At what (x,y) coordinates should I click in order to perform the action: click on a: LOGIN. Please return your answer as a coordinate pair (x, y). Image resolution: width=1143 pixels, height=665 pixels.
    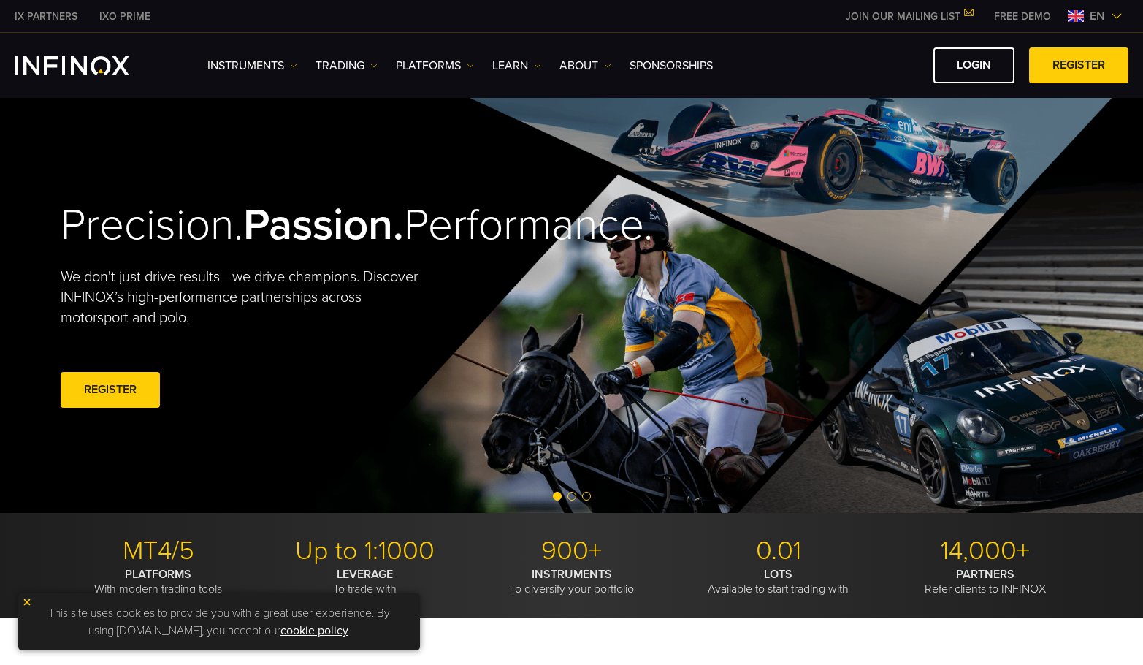
    Looking at the image, I should click on (973, 65).